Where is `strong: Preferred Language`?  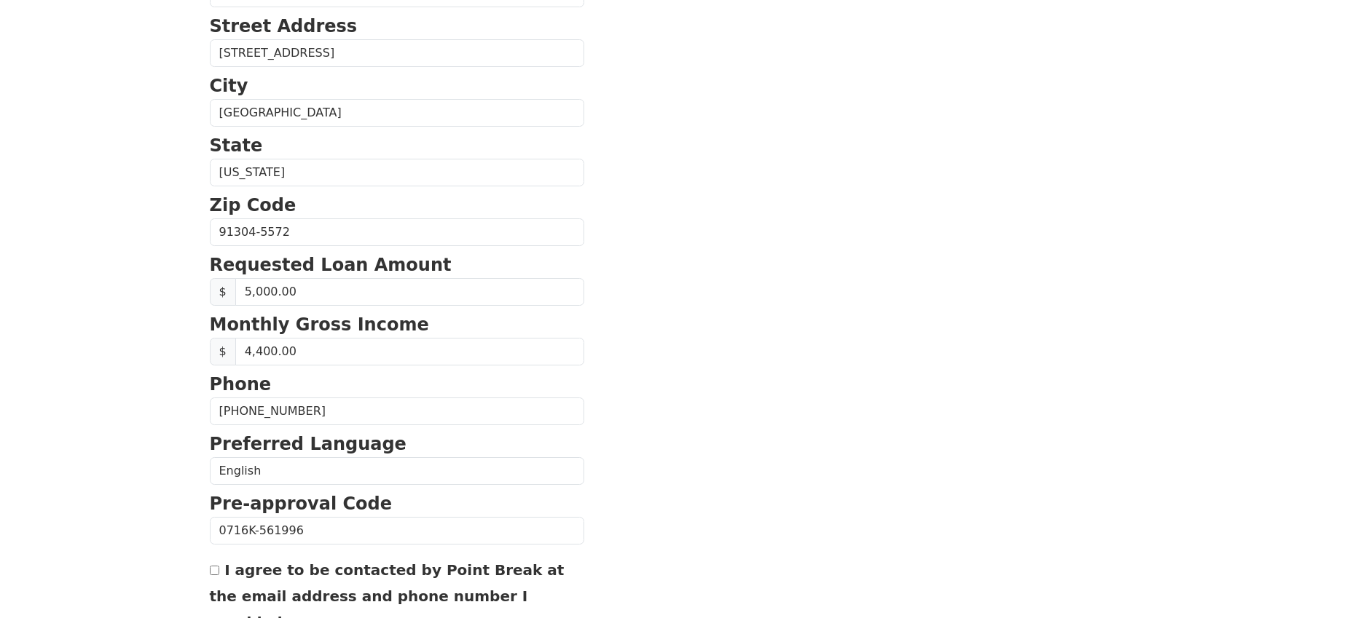 strong: Preferred Language is located at coordinates (308, 444).